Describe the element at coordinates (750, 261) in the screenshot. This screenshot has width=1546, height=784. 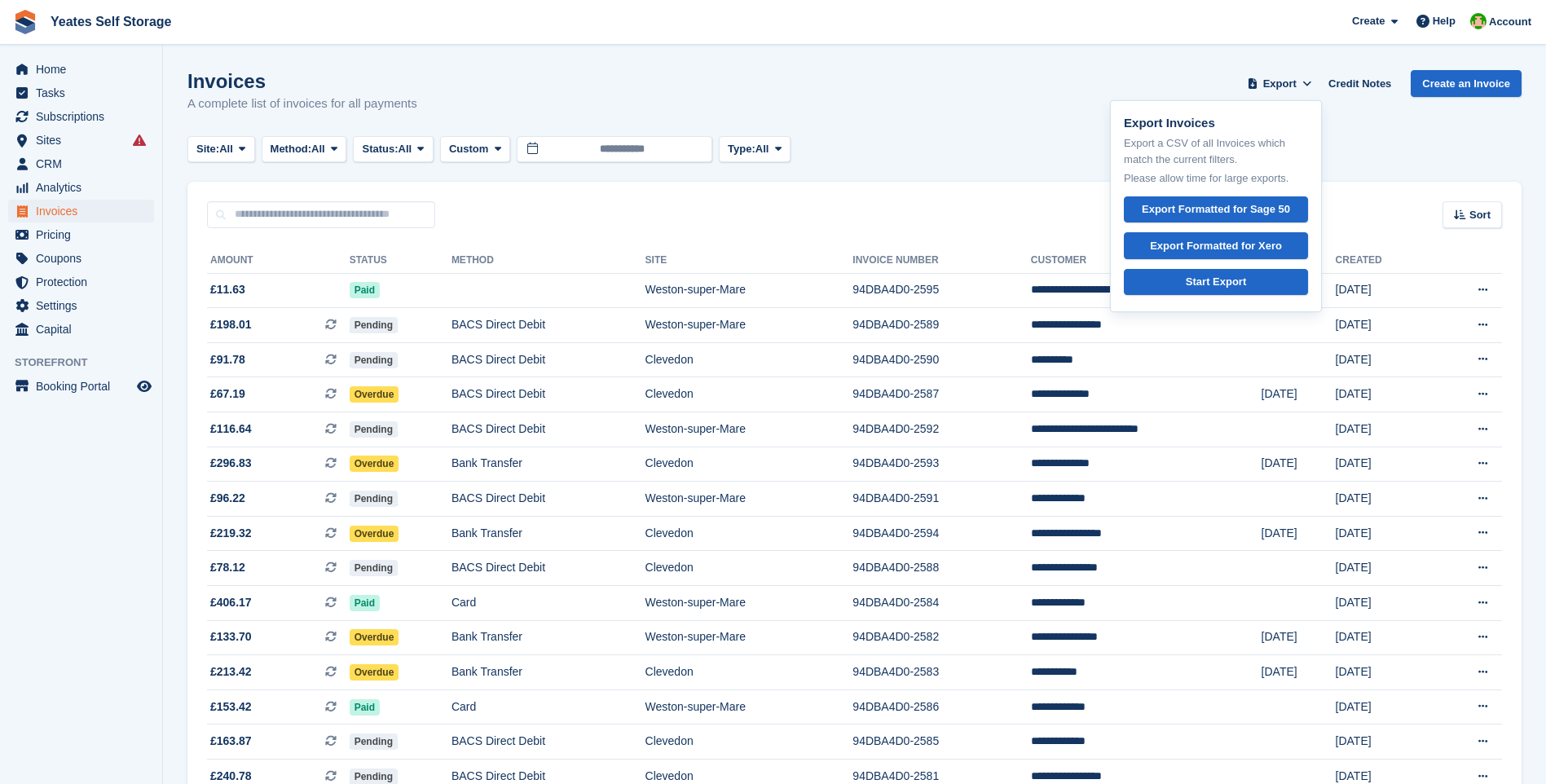
I see `th: Site` at that location.